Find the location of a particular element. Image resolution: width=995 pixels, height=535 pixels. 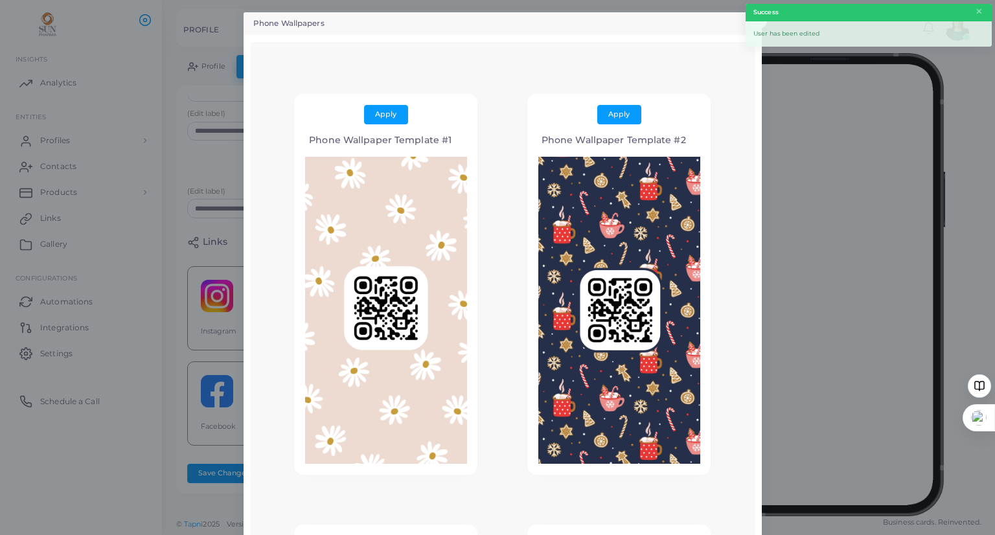

h5: Phone Wallpapers is located at coordinates (289, 23).